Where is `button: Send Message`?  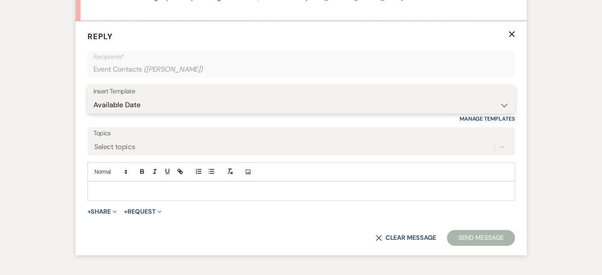
button: Send Message is located at coordinates (480, 238).